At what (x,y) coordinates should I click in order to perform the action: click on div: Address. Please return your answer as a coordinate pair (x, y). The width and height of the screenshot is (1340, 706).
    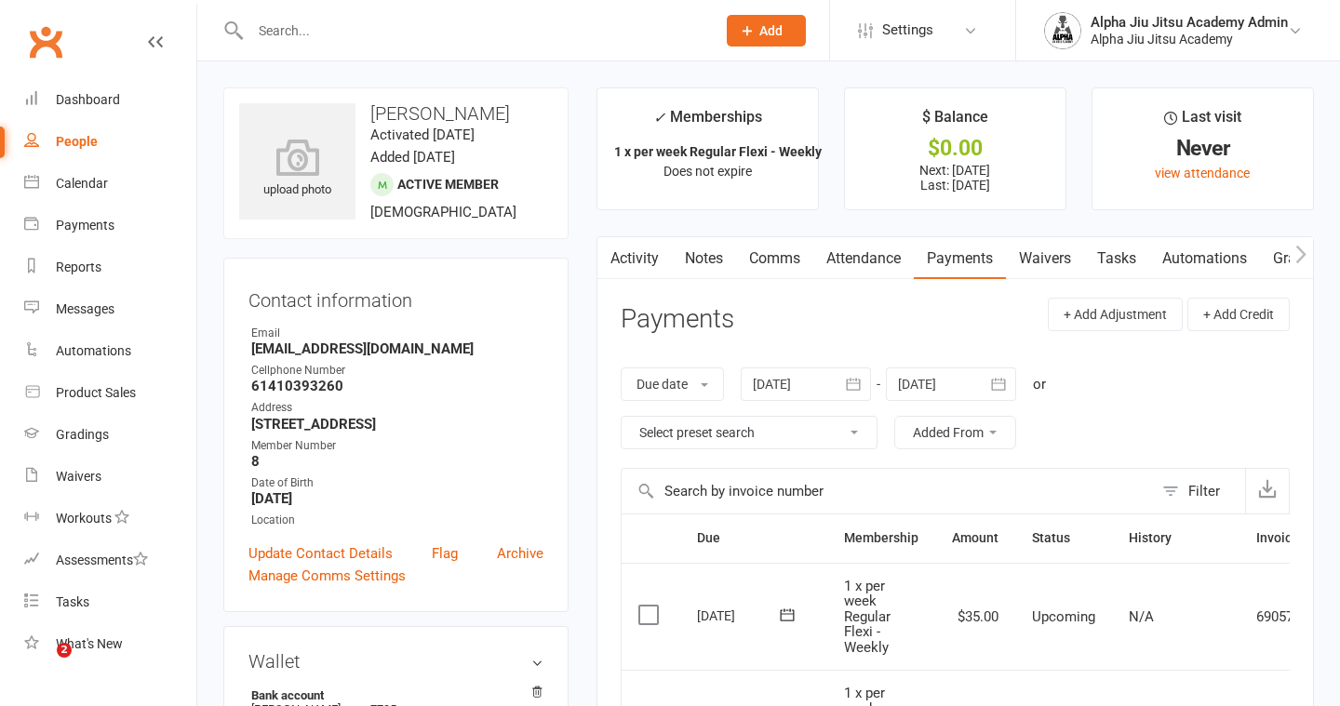
    Looking at the image, I should click on (397, 407).